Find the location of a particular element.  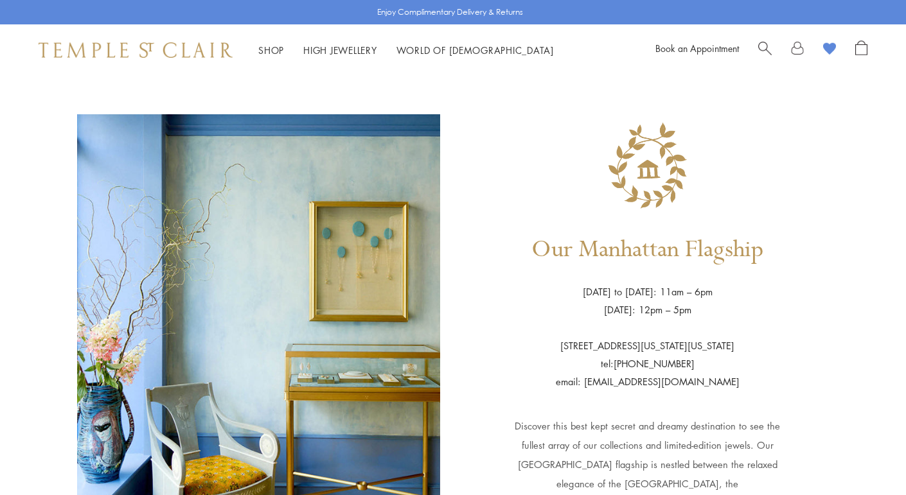

a: High JewelleryHigh Jewellery is located at coordinates (340, 50).